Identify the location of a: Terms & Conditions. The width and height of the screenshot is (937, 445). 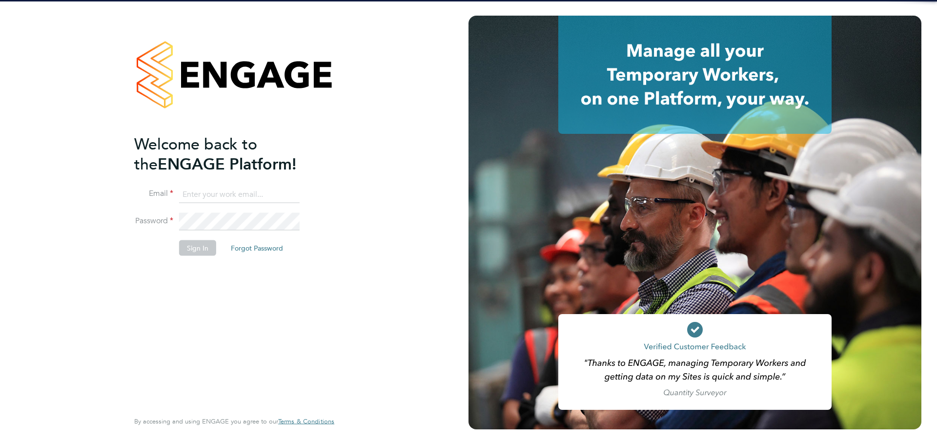
(306, 421).